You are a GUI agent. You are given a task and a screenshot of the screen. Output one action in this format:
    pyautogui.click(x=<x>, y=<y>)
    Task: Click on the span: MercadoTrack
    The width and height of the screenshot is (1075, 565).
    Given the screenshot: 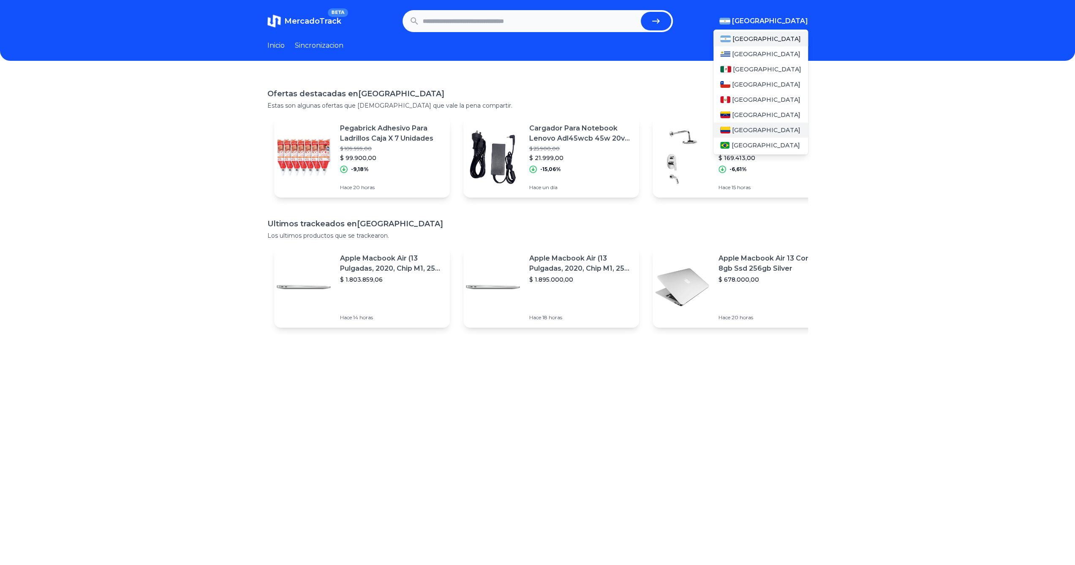 What is the action you would take?
    pyautogui.click(x=313, y=21)
    